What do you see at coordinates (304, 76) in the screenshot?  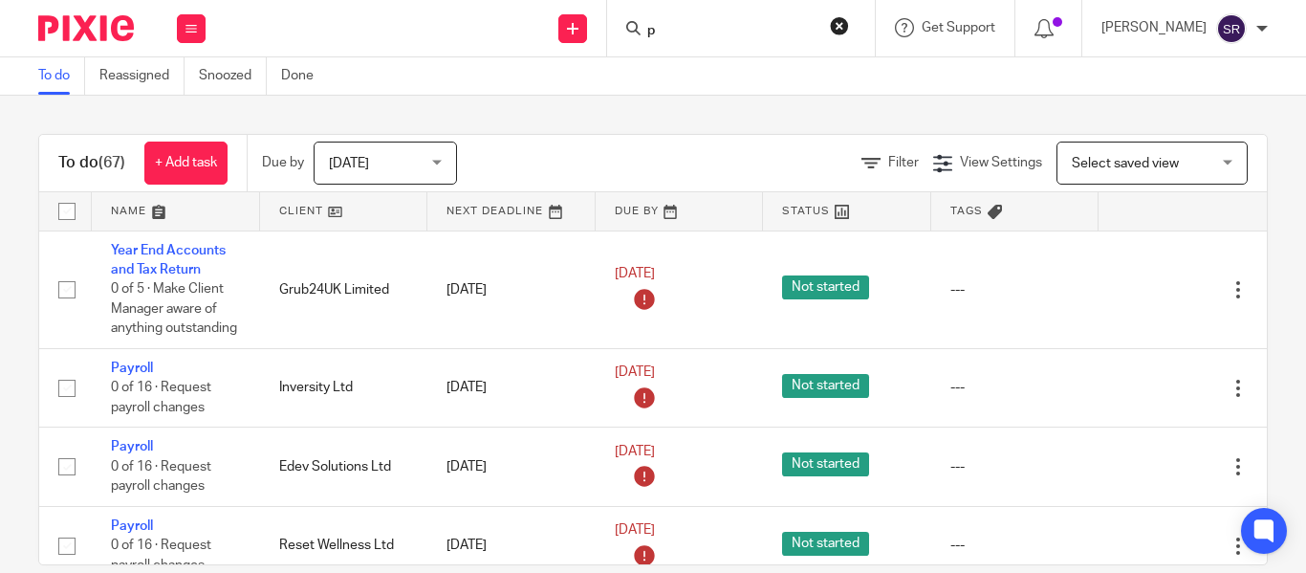 I see `a: Done` at bounding box center [304, 76].